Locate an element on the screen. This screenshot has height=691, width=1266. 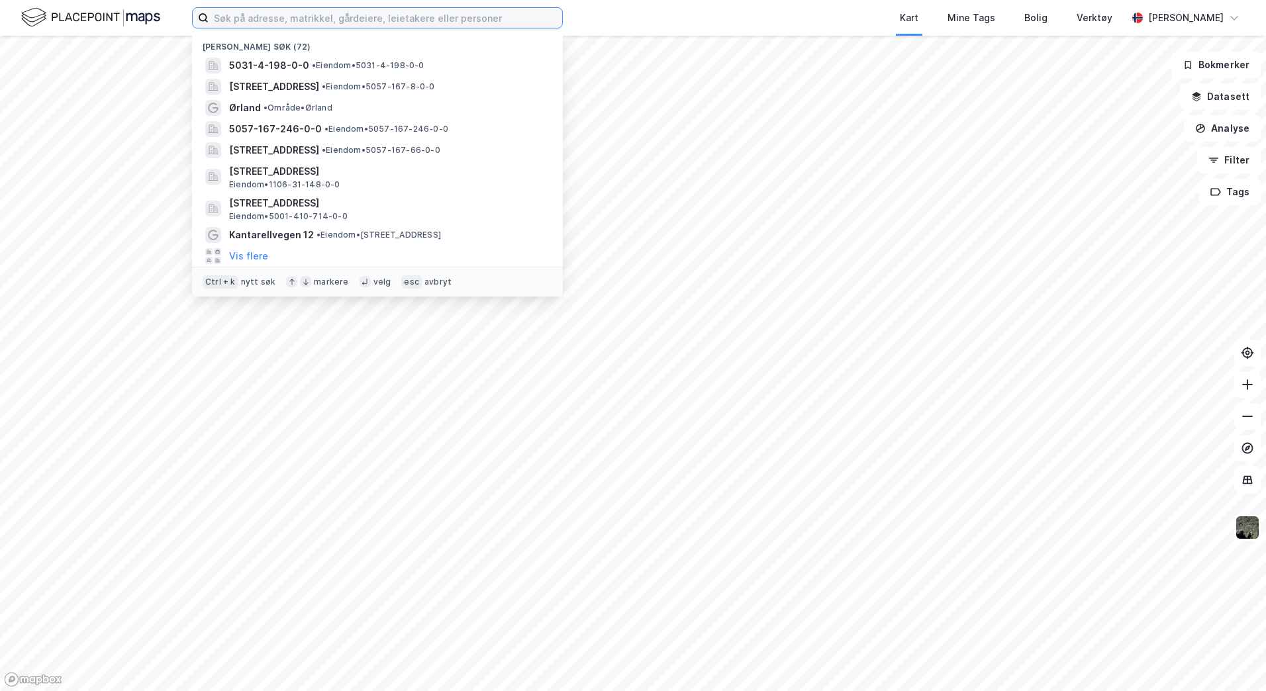
button: Vis flere is located at coordinates (248, 256).